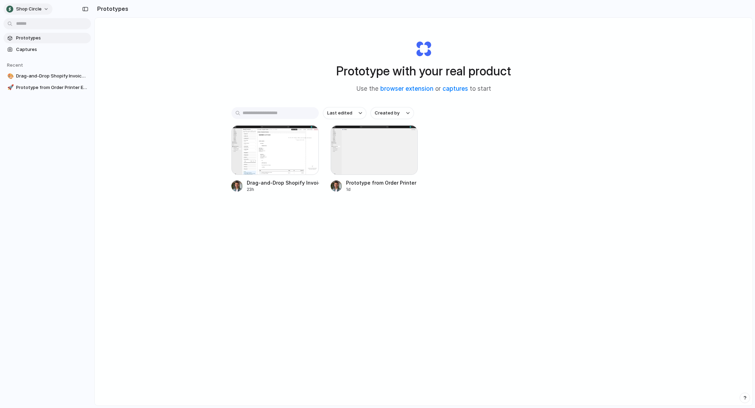  Describe the element at coordinates (52, 38) in the screenshot. I see `span: Prototypes` at that location.